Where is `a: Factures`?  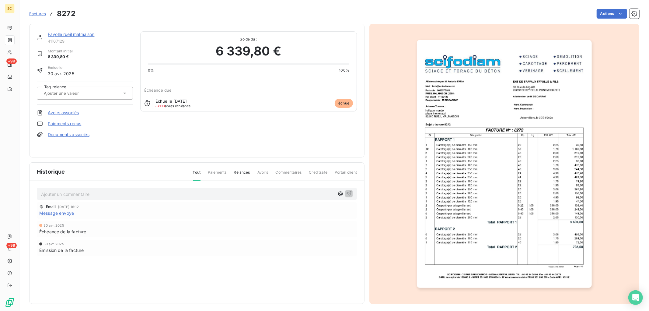
a: Factures is located at coordinates (37, 14).